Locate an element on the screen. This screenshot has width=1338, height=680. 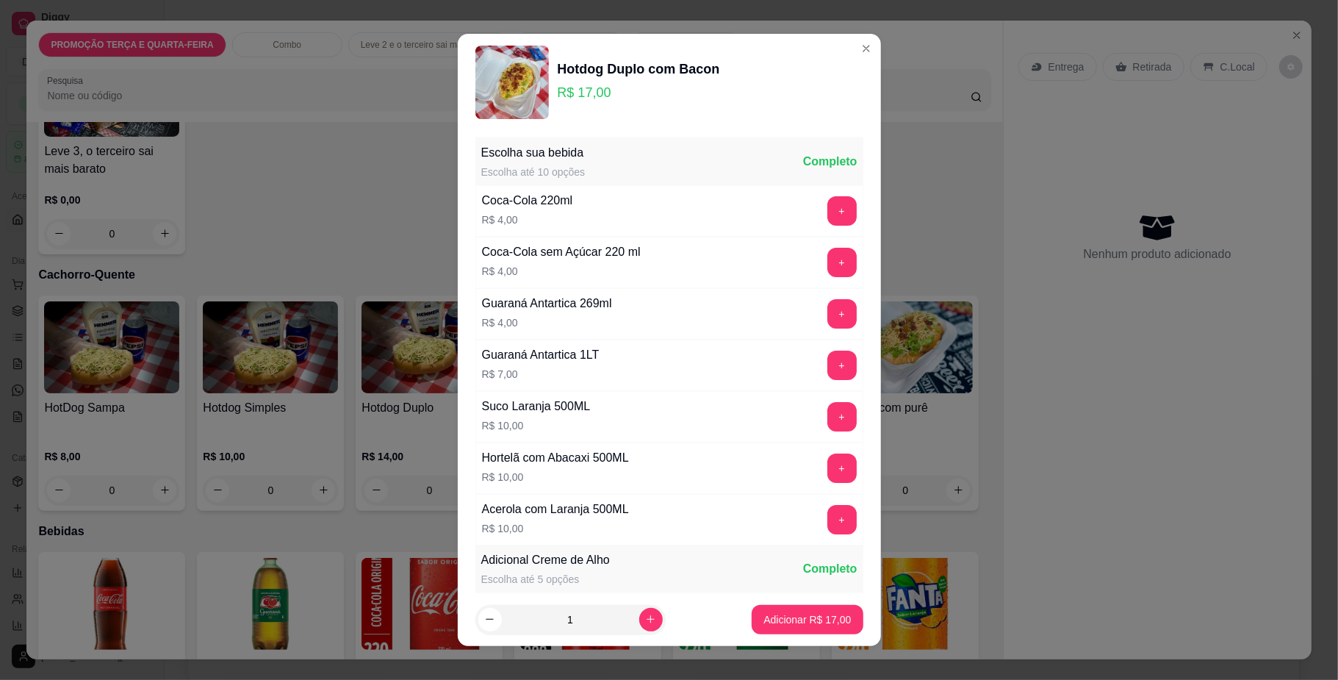
div: Acerola com Laranja 500ML is located at coordinates (556, 509).